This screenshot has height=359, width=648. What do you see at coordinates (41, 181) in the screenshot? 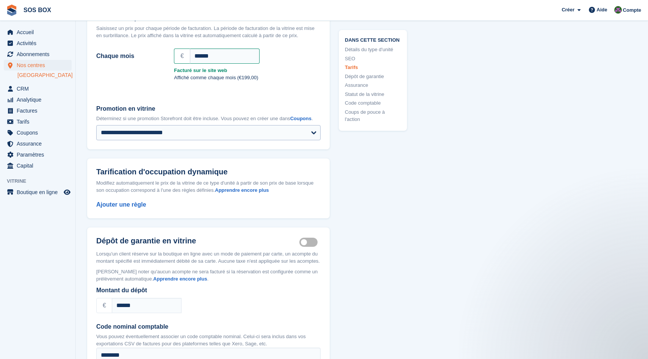
I see `span: Vitrine` at bounding box center [41, 181].